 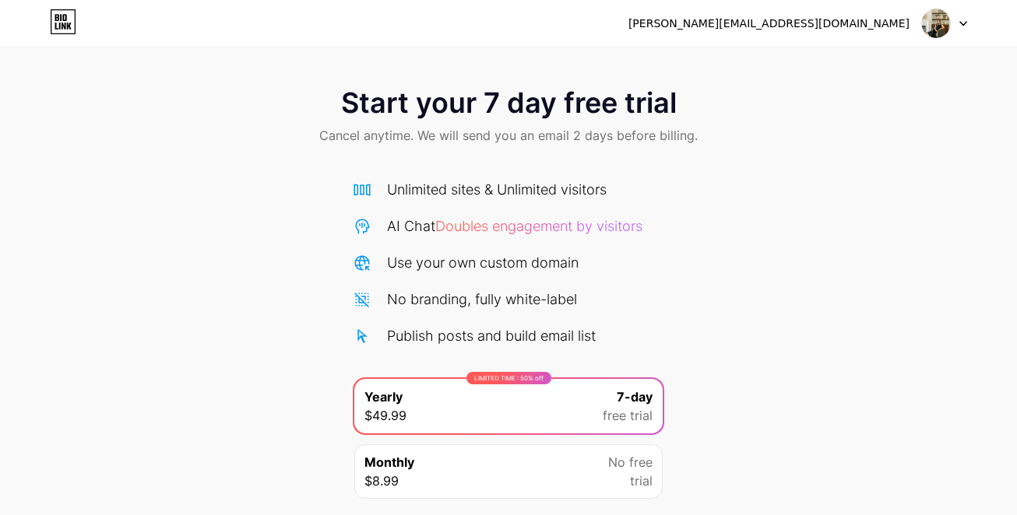 What do you see at coordinates (508, 378) in the screenshot?
I see `div: LIMITED TIME : 50% off` at bounding box center [508, 378].